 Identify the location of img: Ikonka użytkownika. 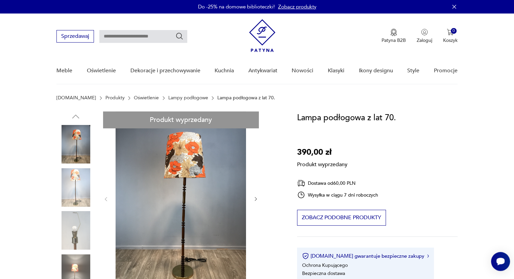
(425, 32).